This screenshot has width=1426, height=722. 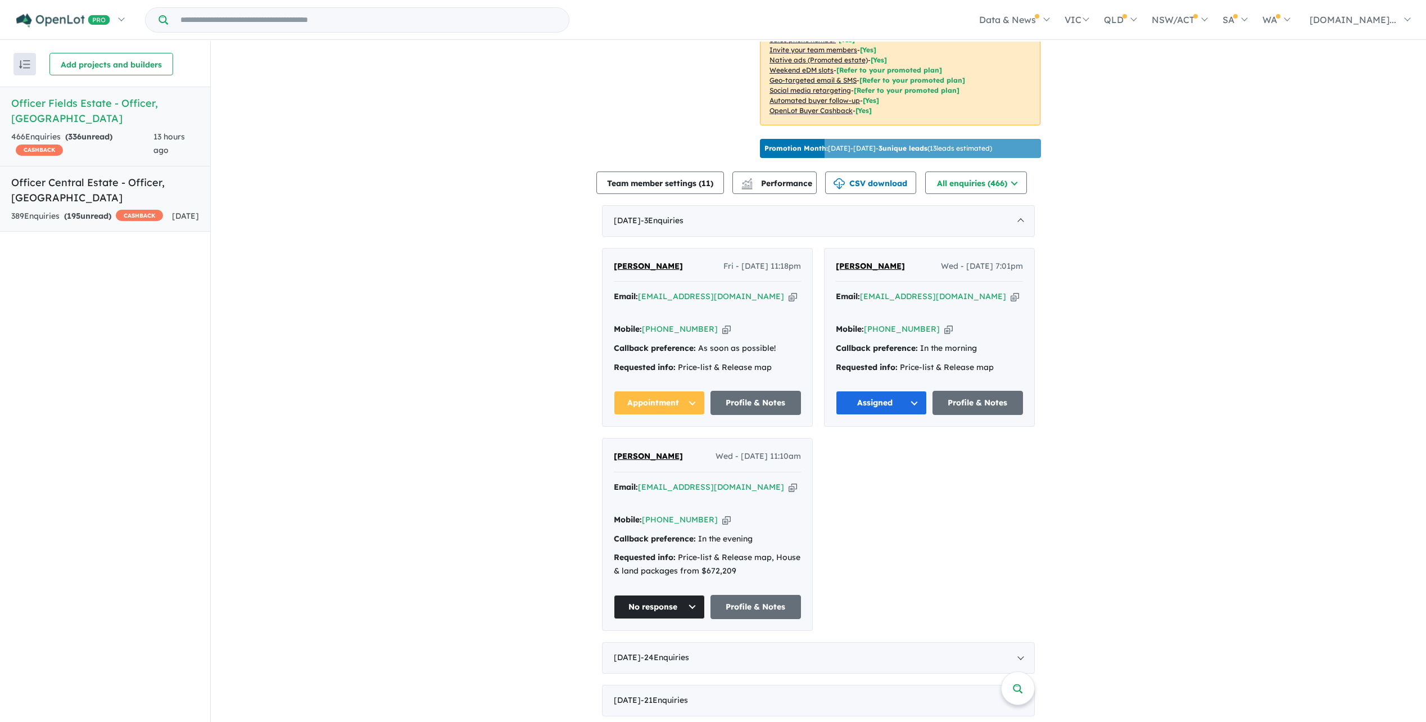 I want to click on div: As soon as possible!, so click(x=707, y=348).